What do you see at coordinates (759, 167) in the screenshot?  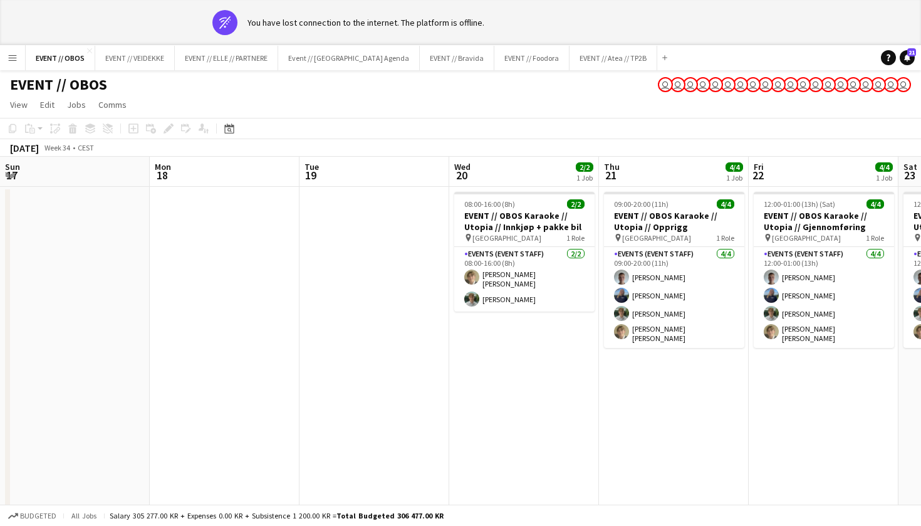 I see `span: Fri` at bounding box center [759, 167].